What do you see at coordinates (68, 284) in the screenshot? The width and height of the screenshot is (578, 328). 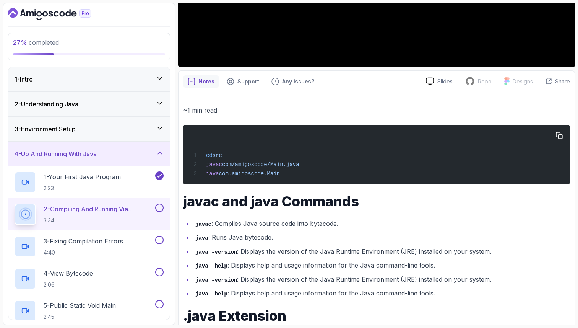 I see `p: 2:06` at bounding box center [68, 284].